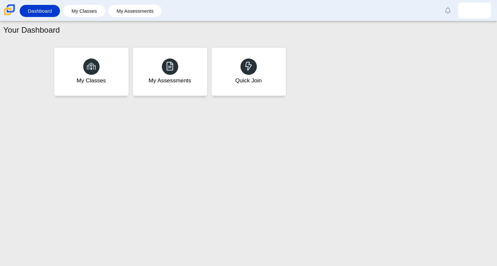  Describe the element at coordinates (40, 11) in the screenshot. I see `a: Dashboard` at that location.